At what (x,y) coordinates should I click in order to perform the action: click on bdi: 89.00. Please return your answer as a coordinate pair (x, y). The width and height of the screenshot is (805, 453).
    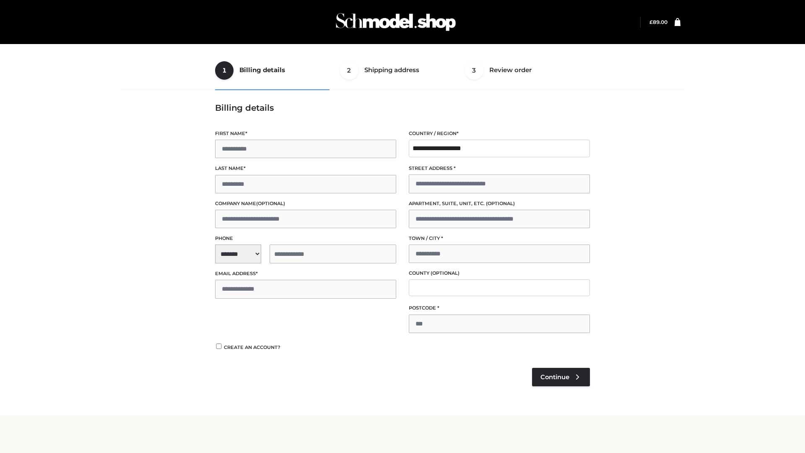
    Looking at the image, I should click on (659, 22).